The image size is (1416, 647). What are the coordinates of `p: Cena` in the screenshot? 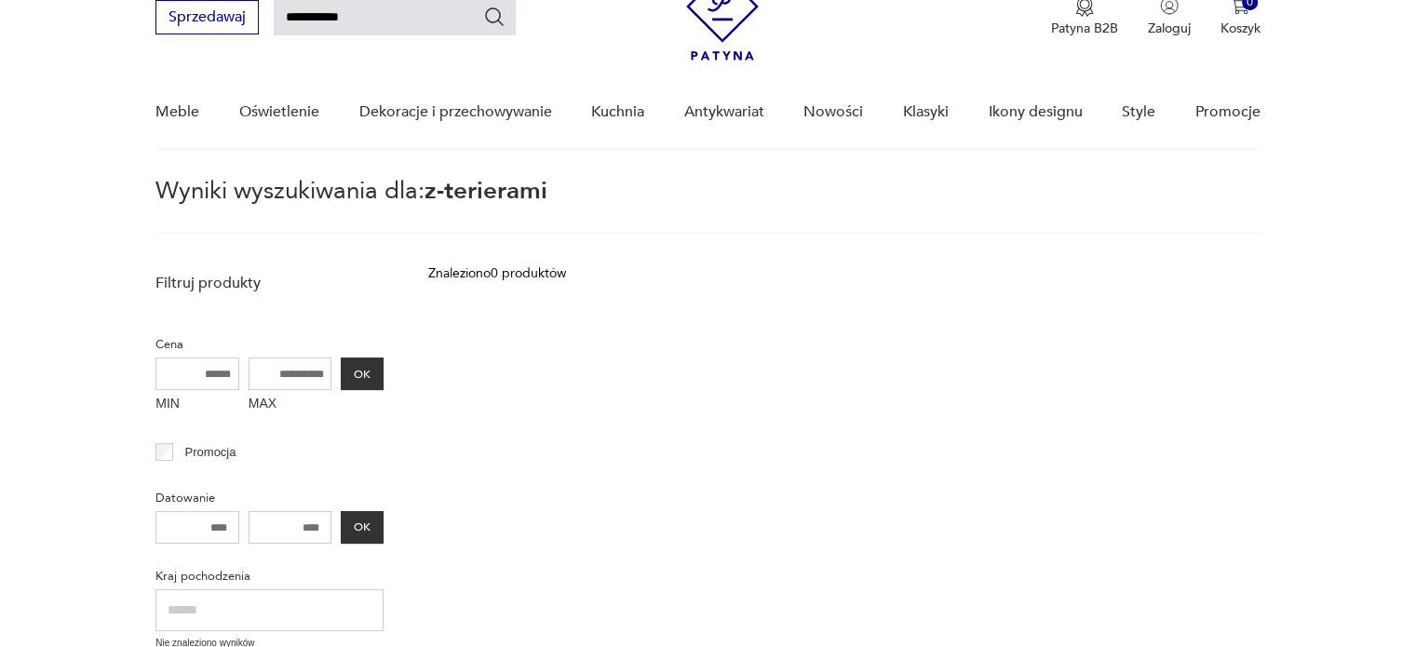 It's located at (269, 344).